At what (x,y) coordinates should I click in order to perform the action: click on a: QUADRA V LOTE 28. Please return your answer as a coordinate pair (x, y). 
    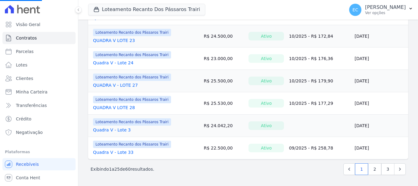
    Looking at the image, I should click on (114, 107).